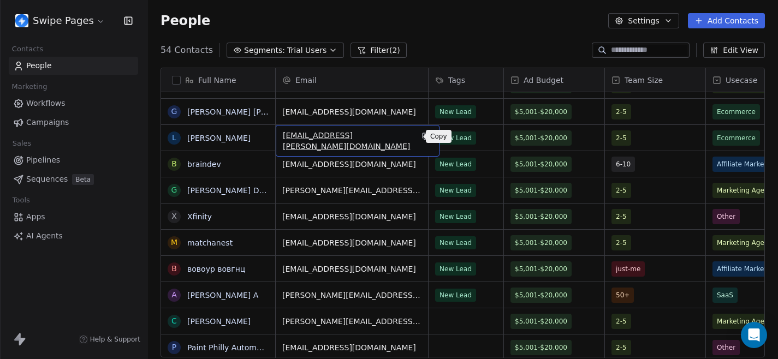  What do you see at coordinates (543, 80) in the screenshot?
I see `span: Ad Budget` at bounding box center [543, 80].